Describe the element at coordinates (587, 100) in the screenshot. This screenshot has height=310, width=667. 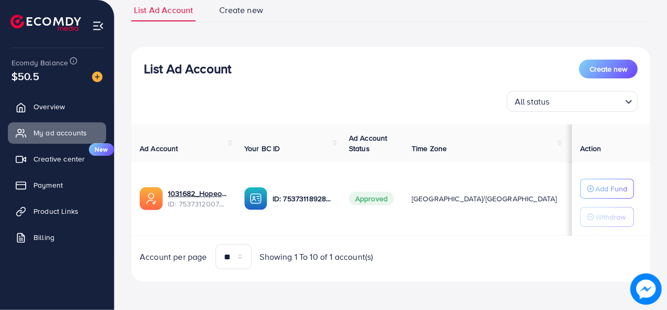
I see `input: Search for option` at that location.